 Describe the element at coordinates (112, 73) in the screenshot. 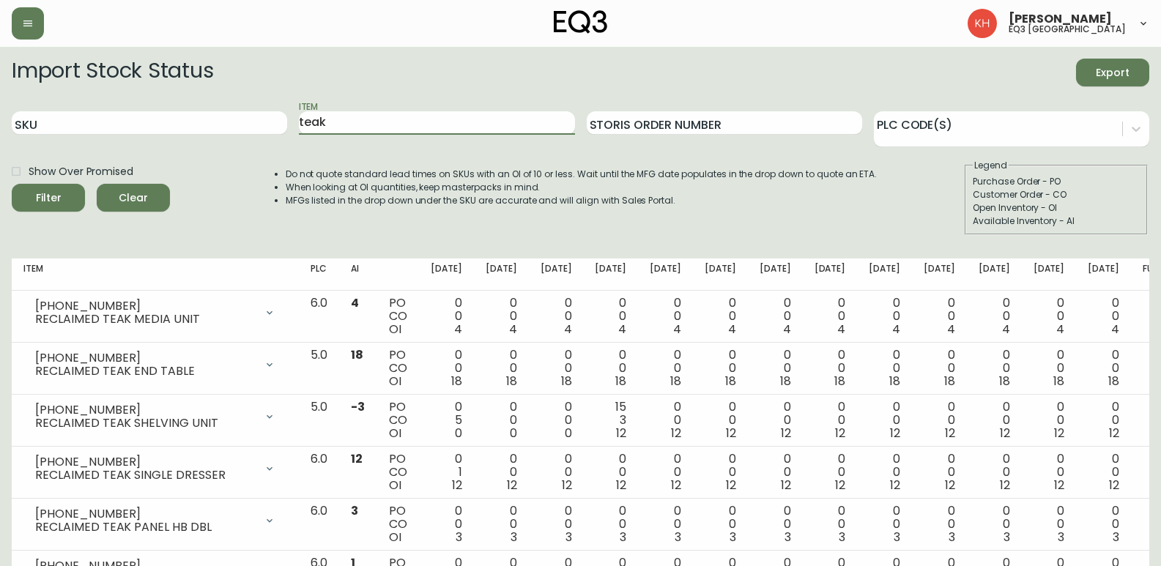

I see `h2: Import Stock Status` at that location.